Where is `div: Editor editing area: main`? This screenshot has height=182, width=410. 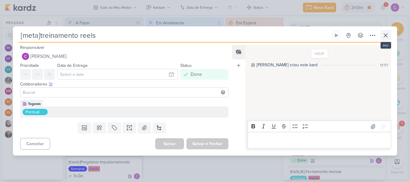
div: Editor editing area: main is located at coordinates (319, 140).